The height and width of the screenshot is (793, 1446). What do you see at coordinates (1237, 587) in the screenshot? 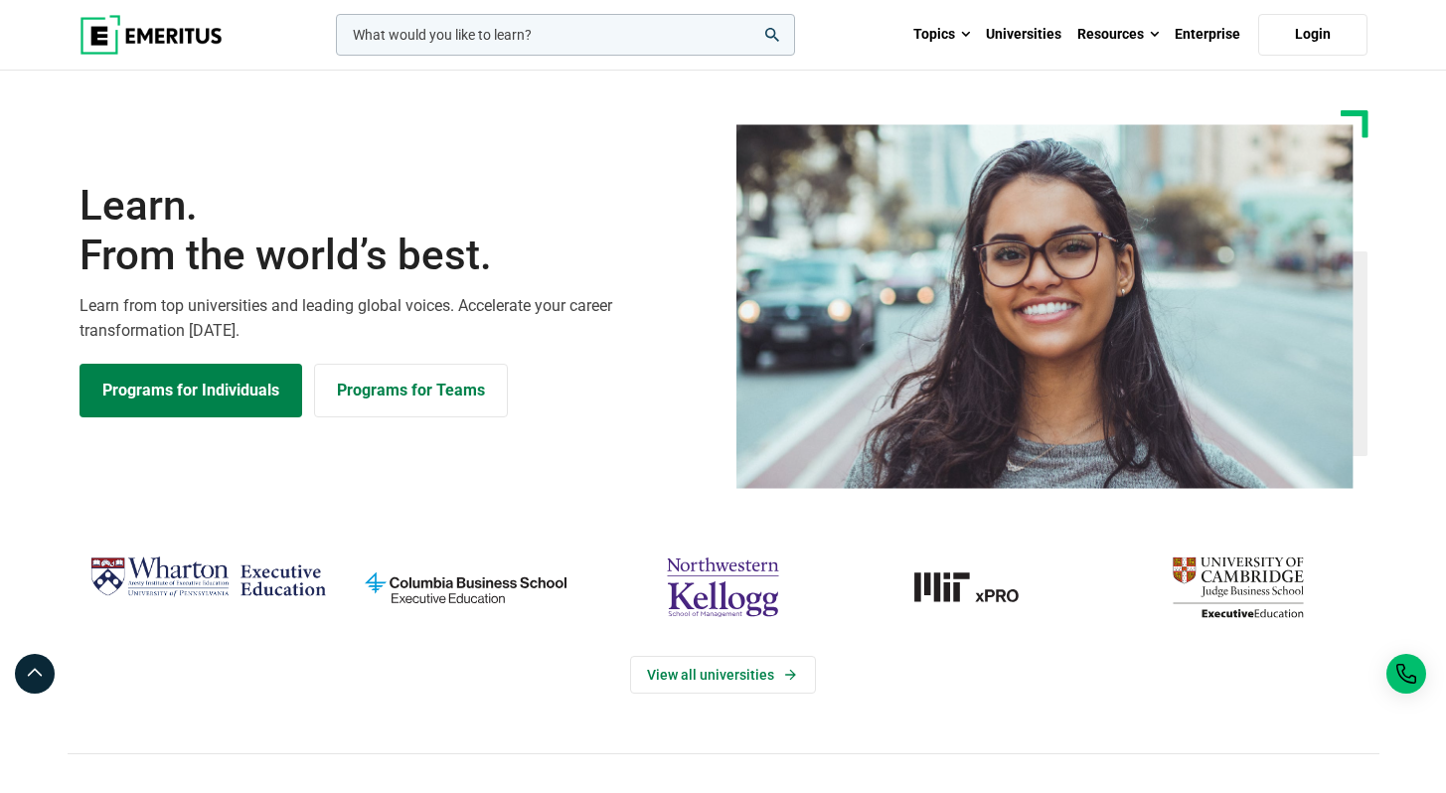
I see `a: cambridge-judge-business-school` at bounding box center [1237, 587].